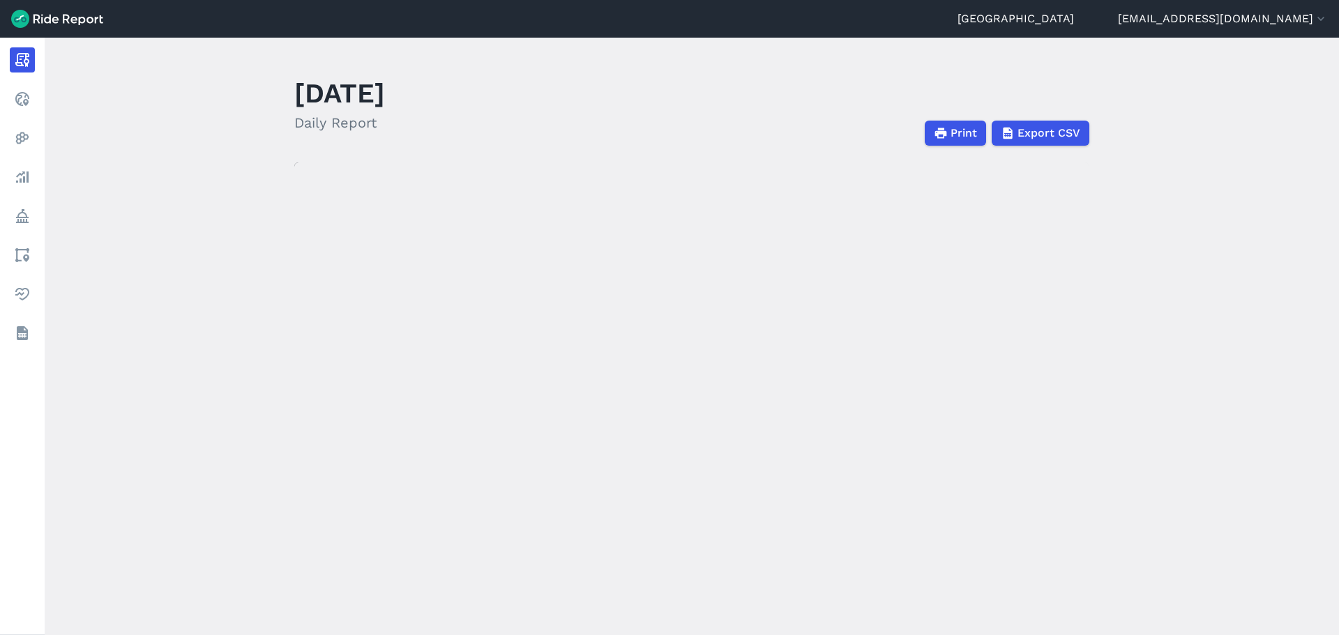 Image resolution: width=1339 pixels, height=635 pixels. I want to click on a: Analyze, so click(22, 177).